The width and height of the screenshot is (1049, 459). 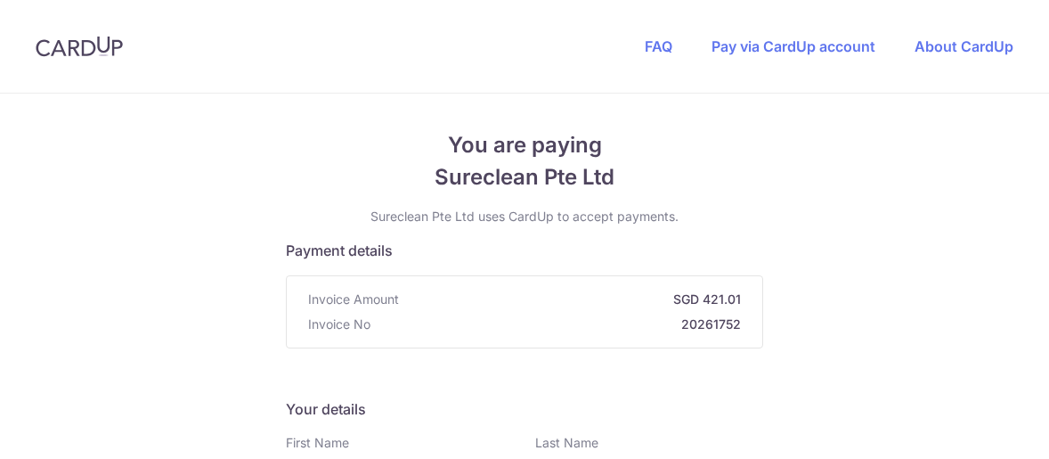 I want to click on strong: 20261752, so click(x=559, y=324).